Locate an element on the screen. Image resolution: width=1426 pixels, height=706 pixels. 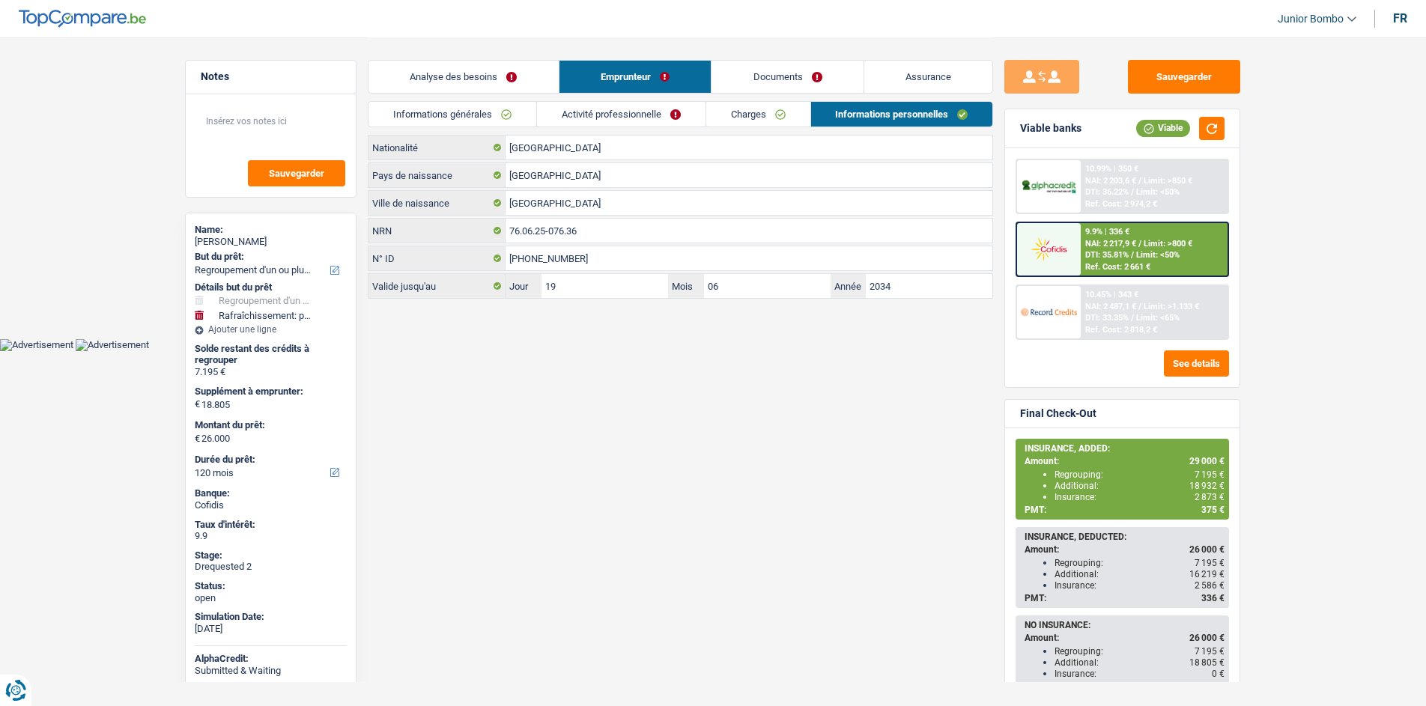
div: AlphaCredit: is located at coordinates (270, 659).